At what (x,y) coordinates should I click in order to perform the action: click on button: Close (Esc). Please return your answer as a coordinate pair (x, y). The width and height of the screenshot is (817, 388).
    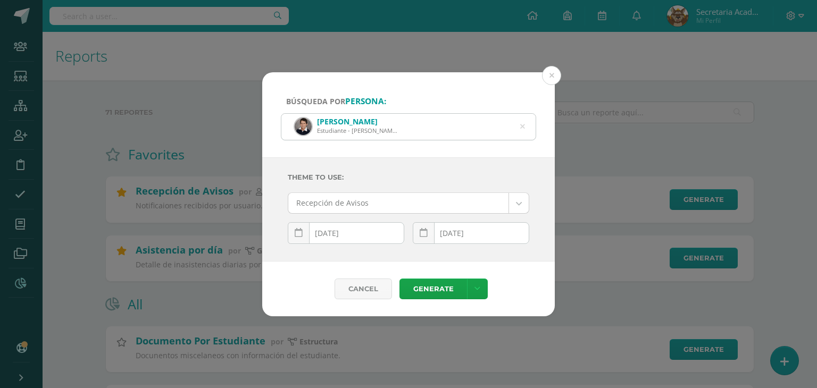
    Looking at the image, I should click on (551, 76).